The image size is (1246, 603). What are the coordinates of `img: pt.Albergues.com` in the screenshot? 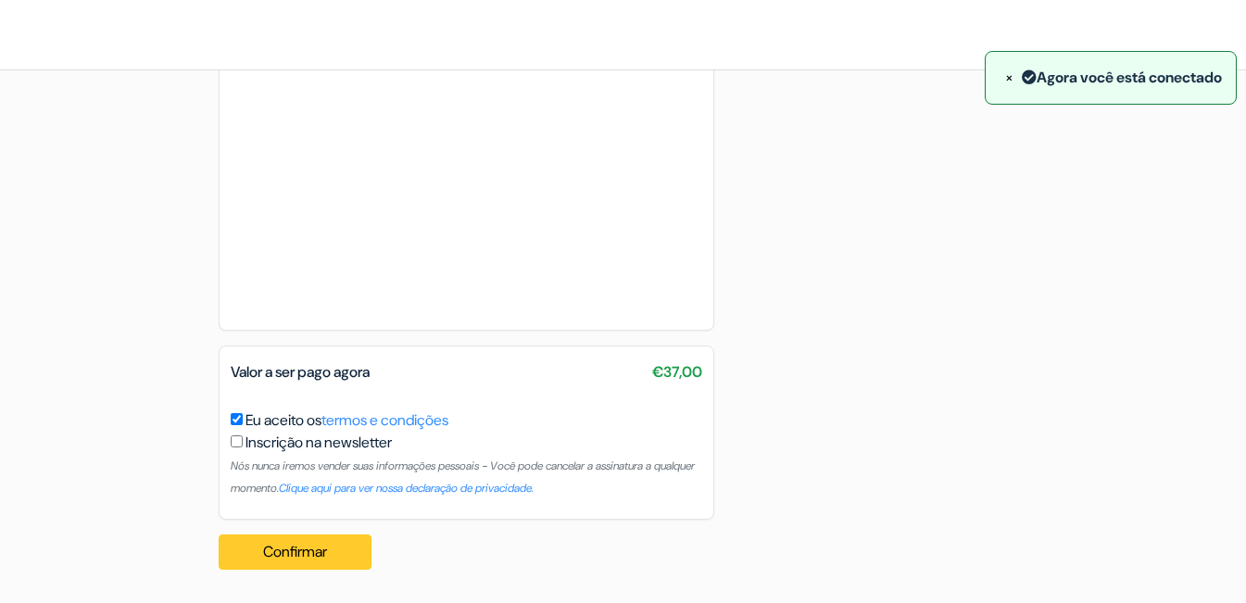 It's located at (125, 34).